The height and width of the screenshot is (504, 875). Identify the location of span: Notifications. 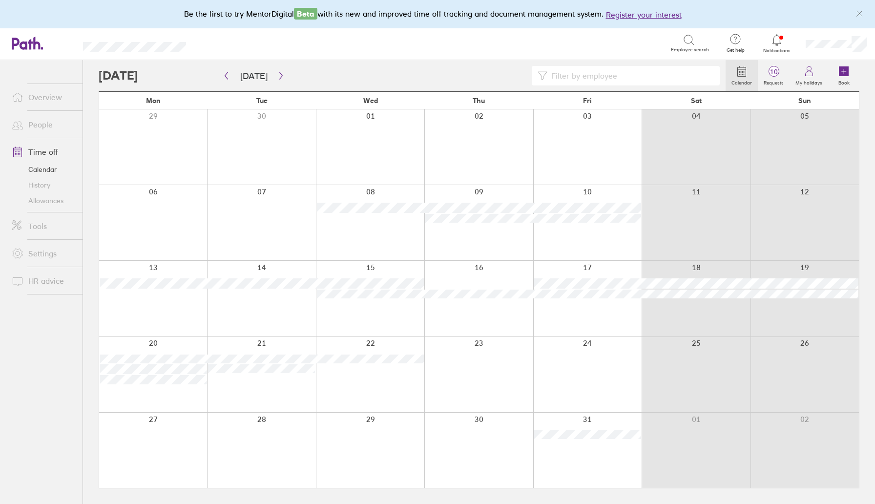
(777, 51).